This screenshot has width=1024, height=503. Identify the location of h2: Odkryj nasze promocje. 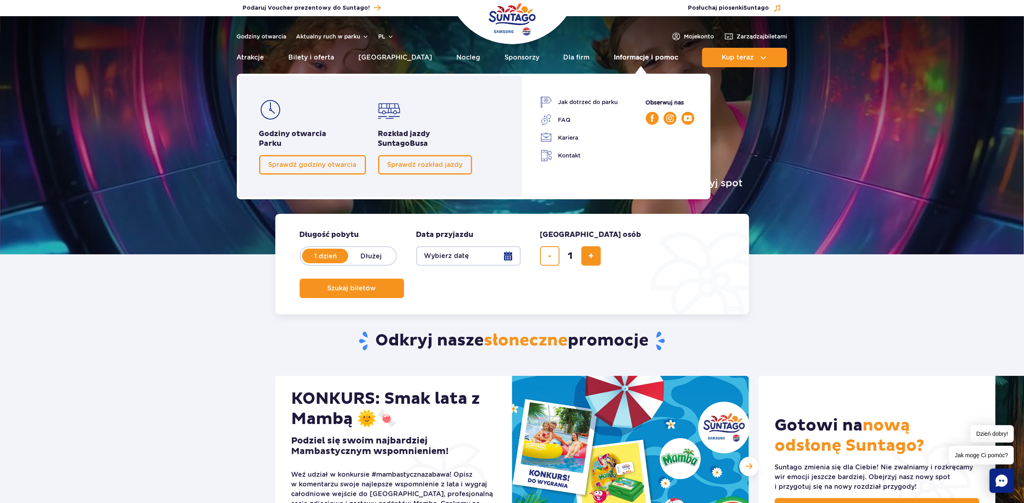
(512, 341).